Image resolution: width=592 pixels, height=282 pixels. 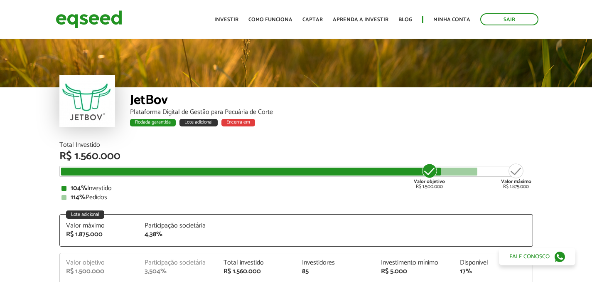 What do you see at coordinates (332, 101) in the screenshot?
I see `div: JetBov` at bounding box center [332, 101].